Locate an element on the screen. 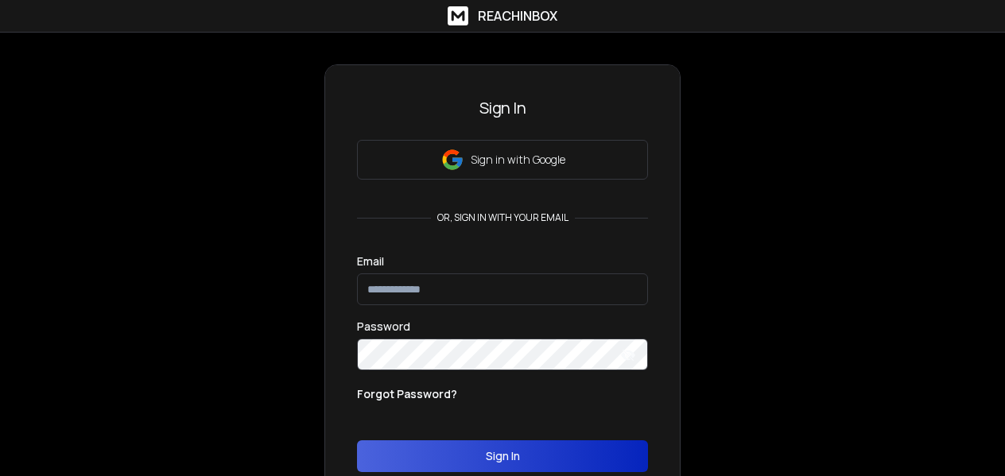 This screenshot has height=476, width=1005. label: Email is located at coordinates (371, 262).